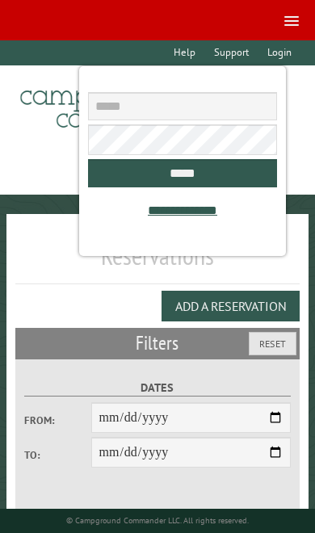 The image size is (315, 533). What do you see at coordinates (184, 52) in the screenshot?
I see `a: Help` at bounding box center [184, 52].